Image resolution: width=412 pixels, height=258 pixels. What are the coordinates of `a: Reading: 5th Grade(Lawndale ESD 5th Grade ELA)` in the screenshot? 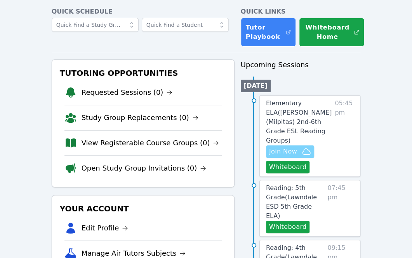 It's located at (295, 202).